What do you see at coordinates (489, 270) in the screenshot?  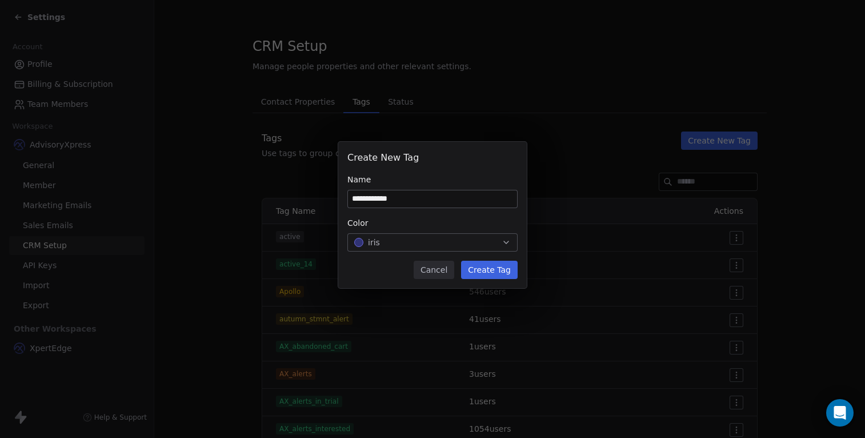 I see `button: Create Tag` at bounding box center [489, 270].